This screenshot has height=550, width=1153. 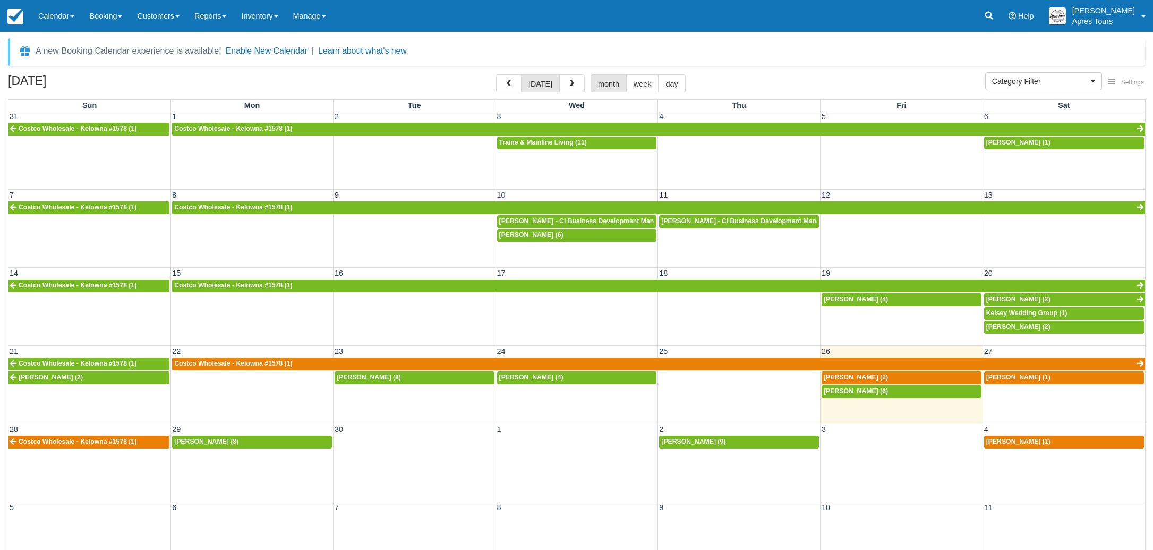 I want to click on span: 31, so click(x=14, y=116).